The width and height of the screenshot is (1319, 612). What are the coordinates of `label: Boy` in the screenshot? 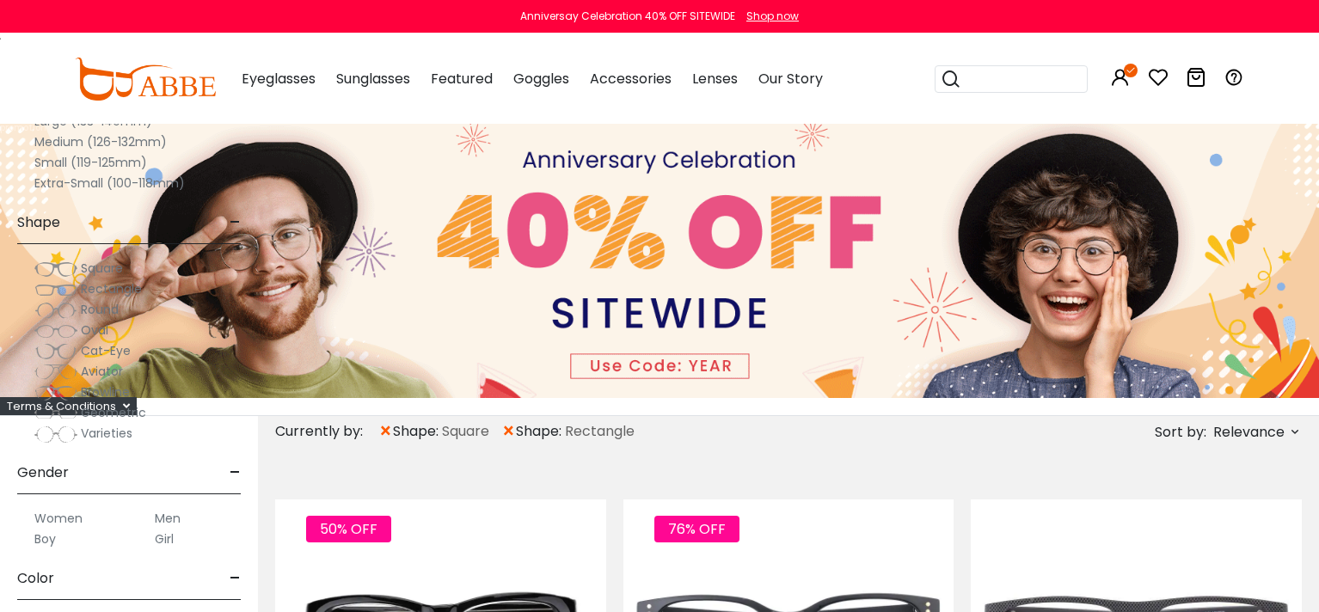 It's located at (45, 539).